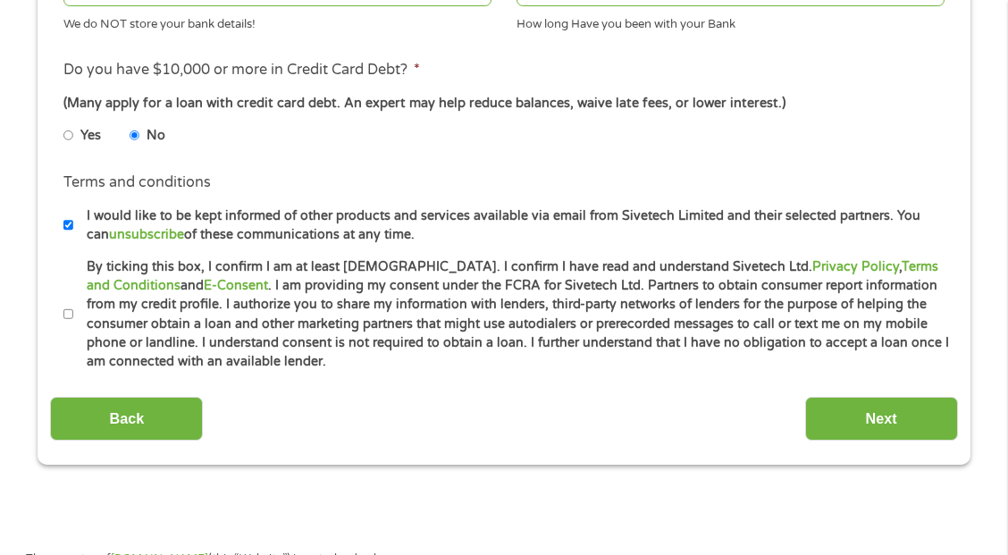 This screenshot has width=1008, height=555. Describe the element at coordinates (855, 266) in the screenshot. I see `a: Privacy Policy` at that location.